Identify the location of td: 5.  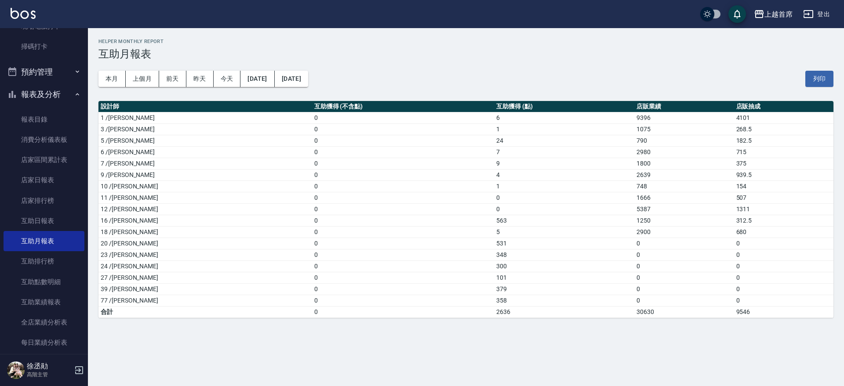
(564, 232).